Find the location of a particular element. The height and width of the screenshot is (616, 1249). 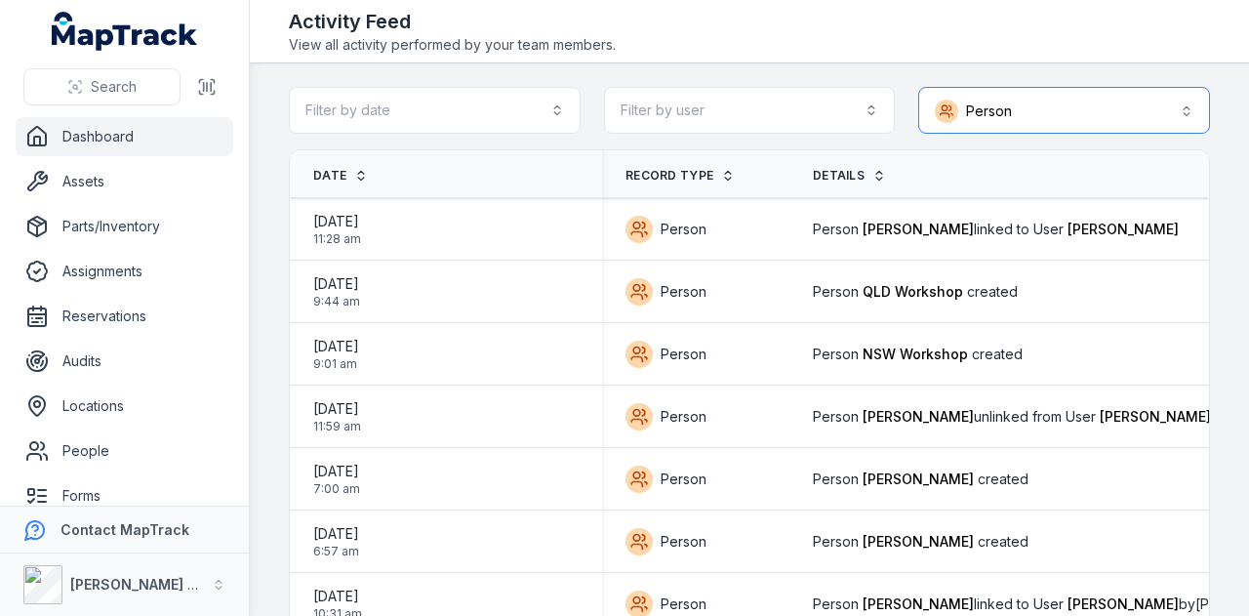

time: 09/09/2025, 7:00:26 am is located at coordinates (337, 479).